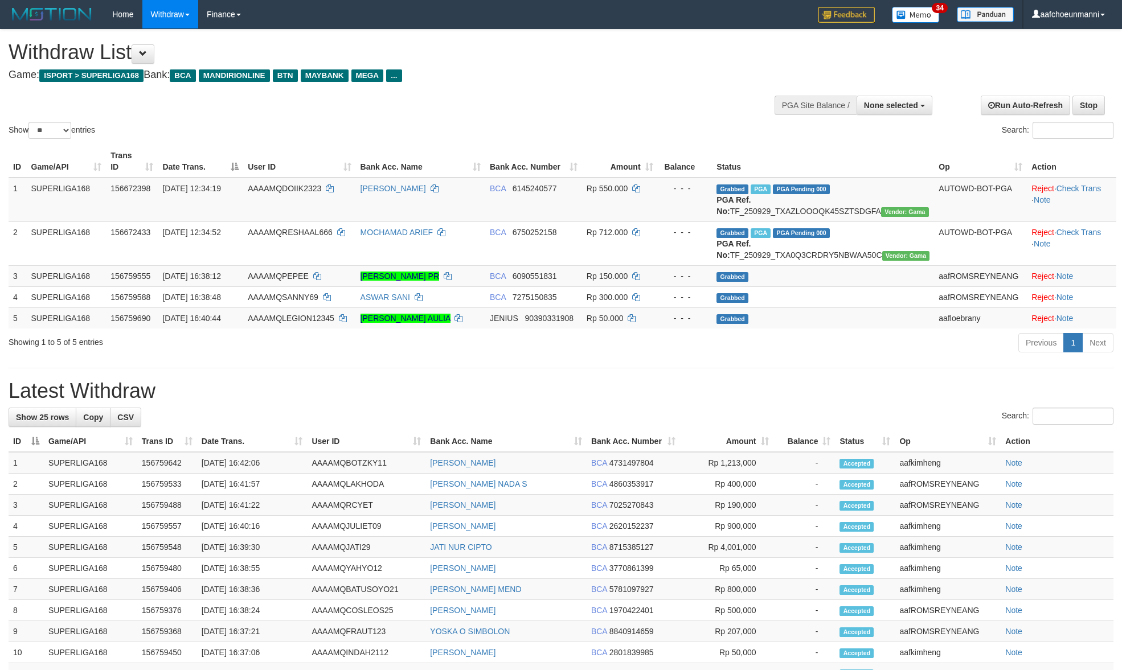 The image size is (1122, 670). I want to click on td: 156759488, so click(167, 505).